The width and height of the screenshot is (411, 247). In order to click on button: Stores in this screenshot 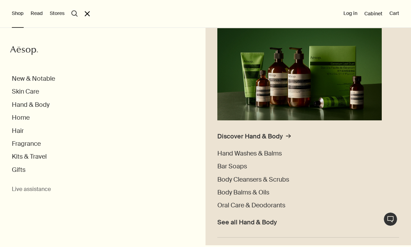, I will do `click(57, 14)`.